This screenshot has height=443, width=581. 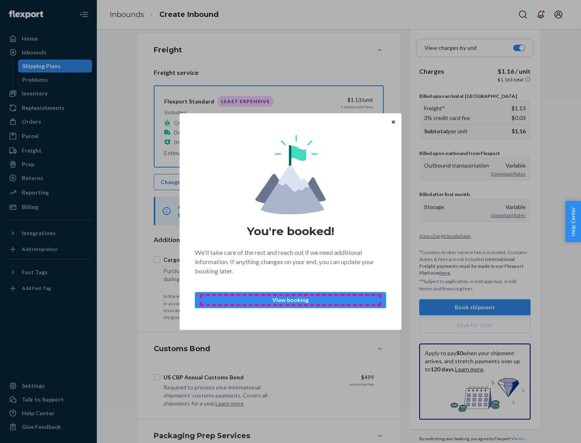 What do you see at coordinates (393, 122) in the screenshot?
I see `button: Close` at bounding box center [393, 122].